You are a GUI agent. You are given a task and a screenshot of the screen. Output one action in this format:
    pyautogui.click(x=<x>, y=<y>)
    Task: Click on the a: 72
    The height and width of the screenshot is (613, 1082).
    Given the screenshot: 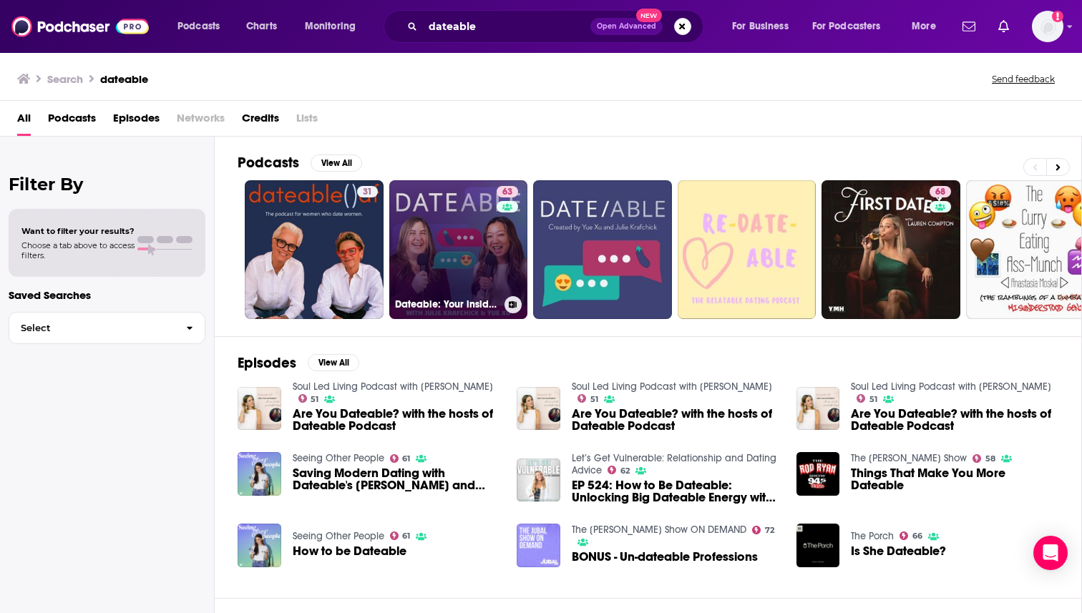 What is the action you would take?
    pyautogui.click(x=763, y=530)
    